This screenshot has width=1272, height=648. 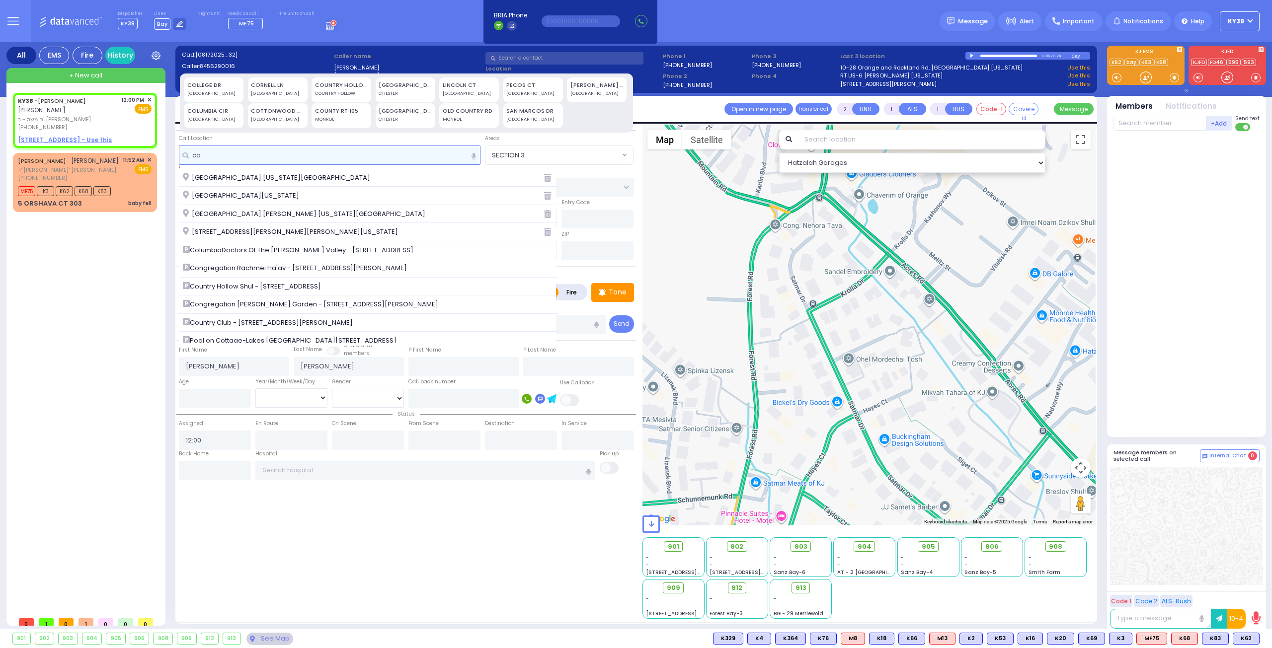 I want to click on button: Covered, so click(x=1023, y=109).